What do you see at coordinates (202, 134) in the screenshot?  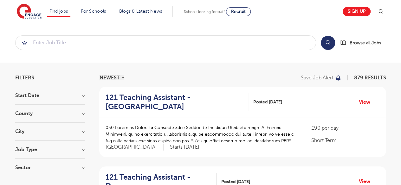 I see `p: 050 Loremips Dolorsita Consecte adi e Seddoe te Incididun Utlab etd magn: Al Enimad Minimveni, qu...` at bounding box center [202, 134].